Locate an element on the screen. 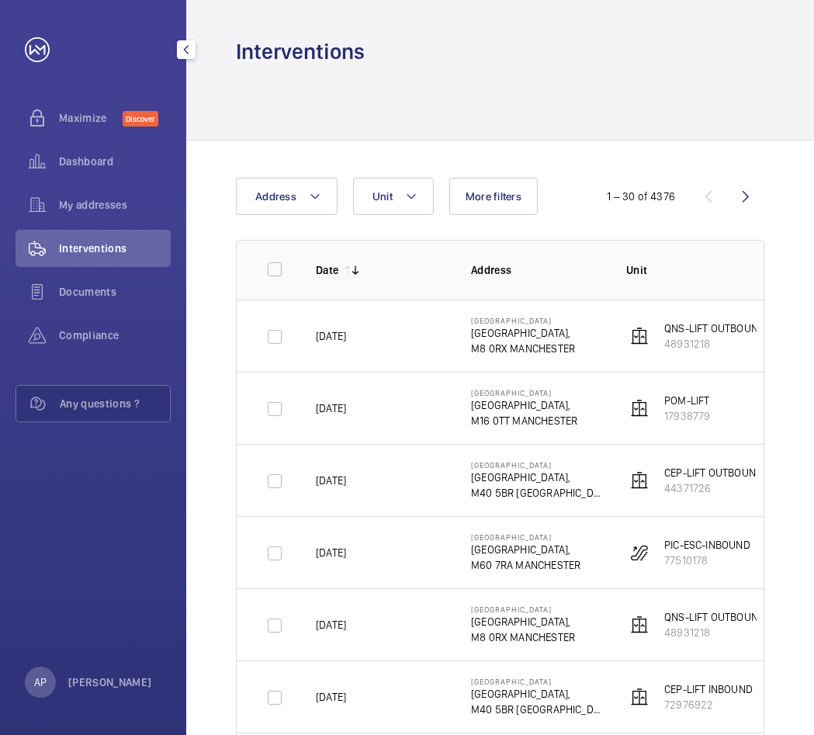 This screenshot has width=814, height=735. p: Address is located at coordinates (536, 270).